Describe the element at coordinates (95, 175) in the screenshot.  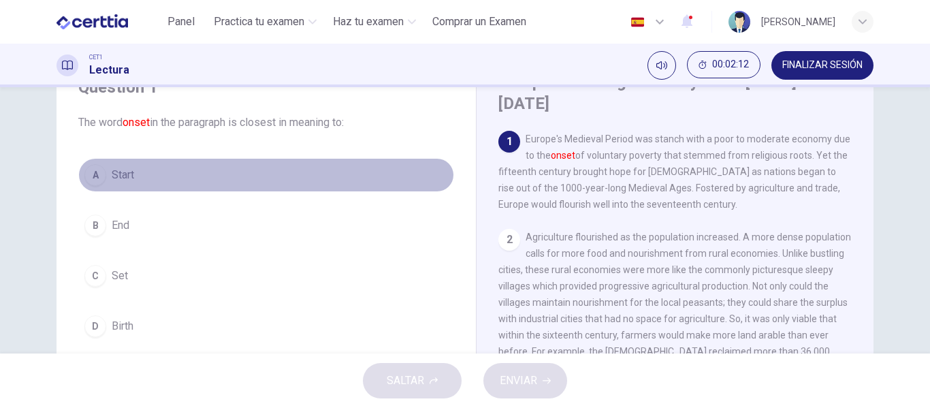
I see `div: A` at that location.